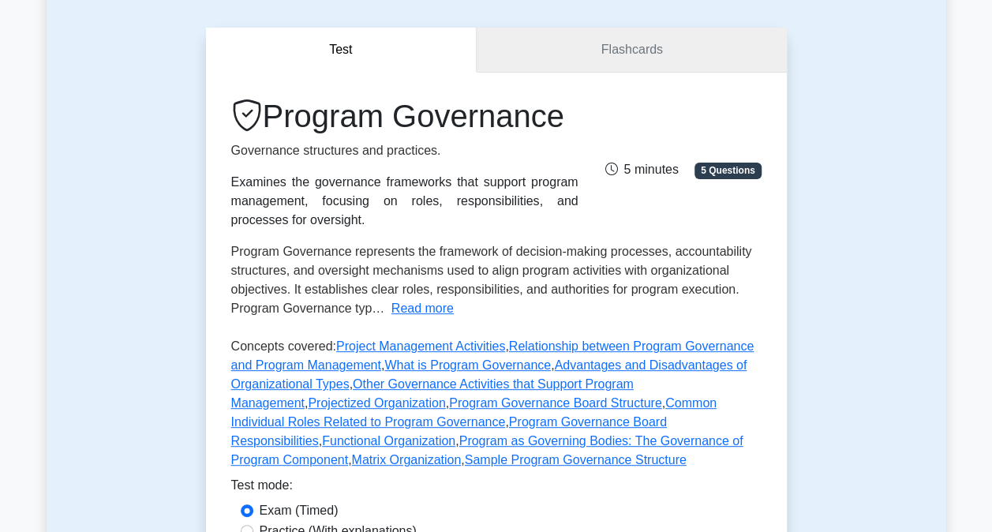  What do you see at coordinates (497, 407) in the screenshot?
I see `p: Concepts covered: , , , , , , , , , , , ,` at bounding box center [497, 407].